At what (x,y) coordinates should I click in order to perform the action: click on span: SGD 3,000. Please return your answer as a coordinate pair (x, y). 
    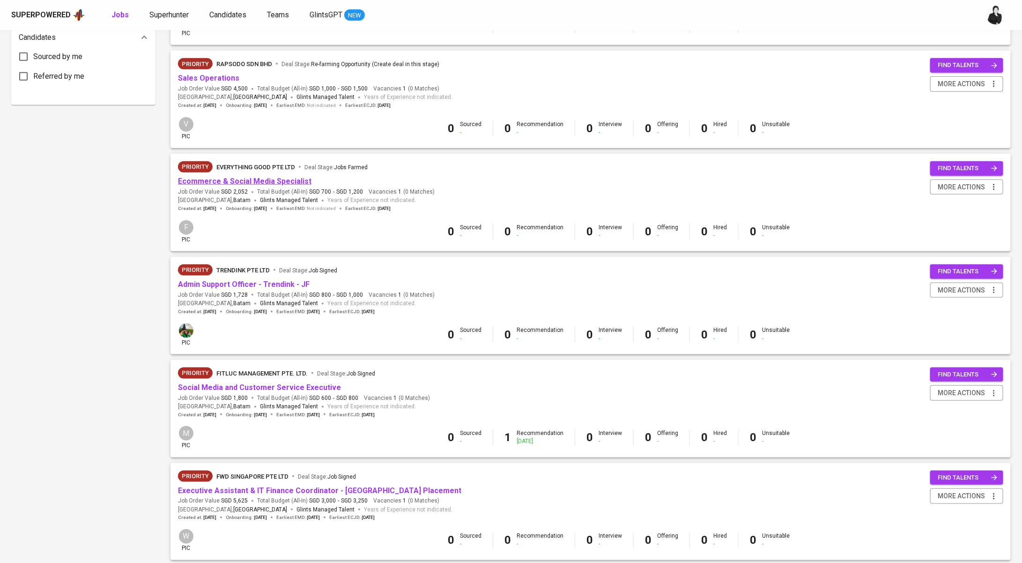
    Looking at the image, I should click on (322, 500).